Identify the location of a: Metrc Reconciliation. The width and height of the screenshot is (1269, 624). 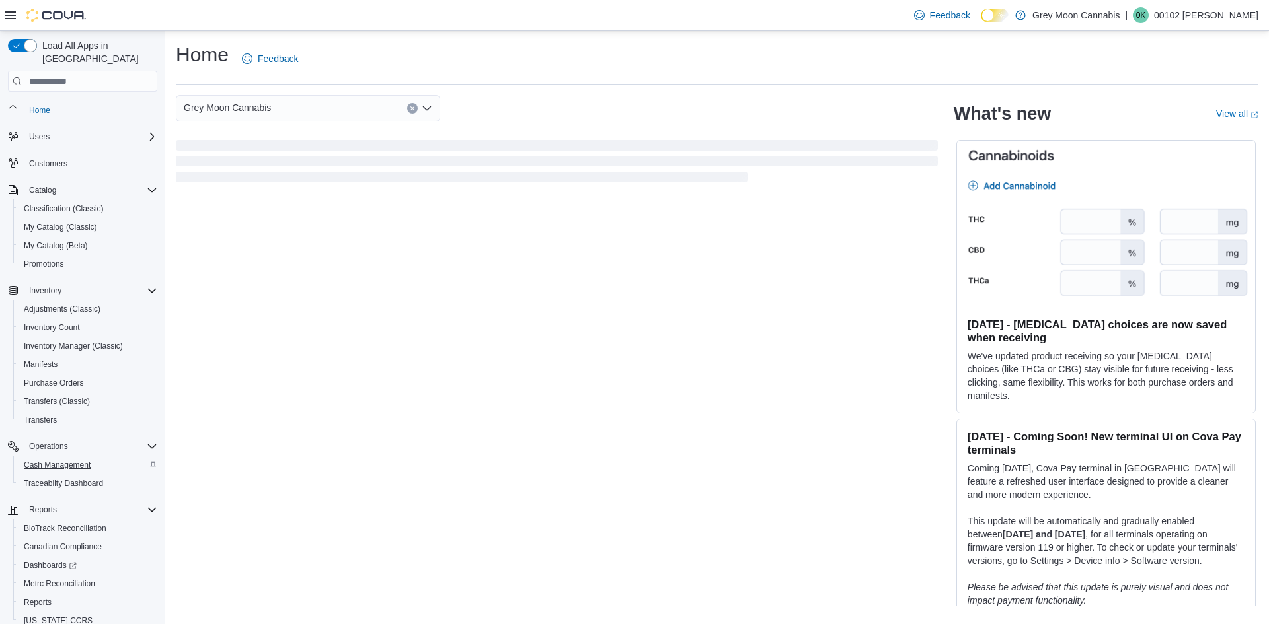
(59, 584).